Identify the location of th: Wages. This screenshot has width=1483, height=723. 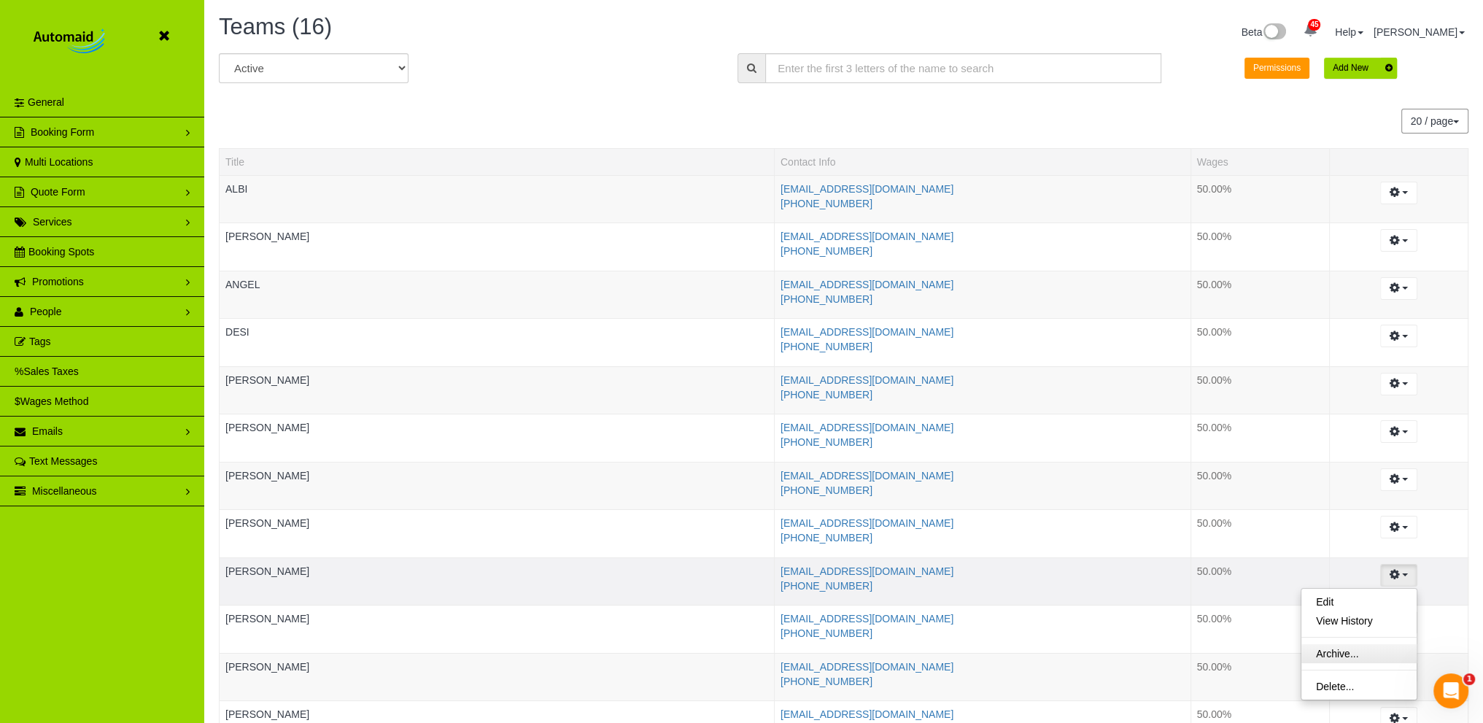
(1260, 161).